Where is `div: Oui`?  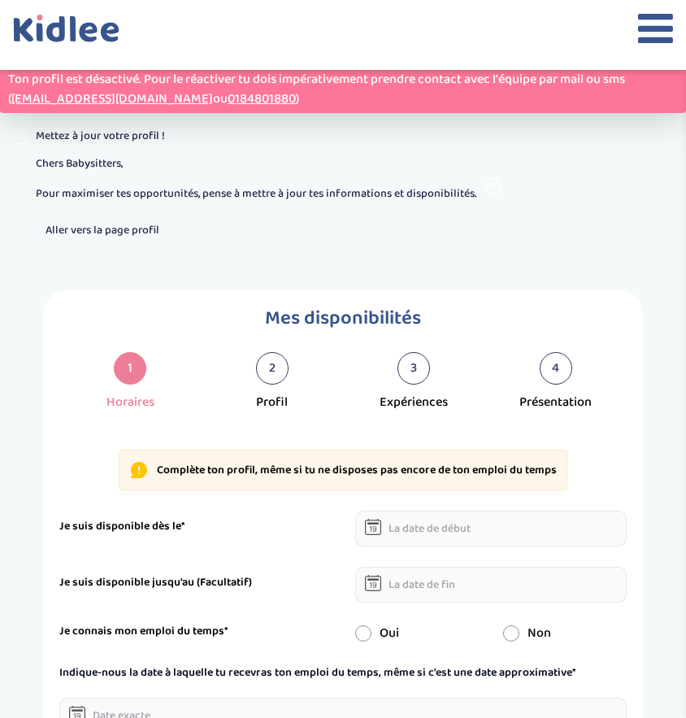 div: Oui is located at coordinates (417, 633).